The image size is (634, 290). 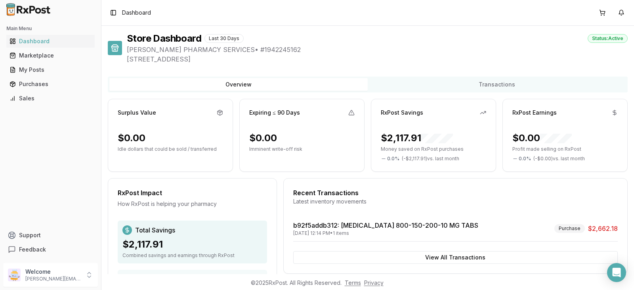 What do you see at coordinates (50, 41) in the screenshot?
I see `div: Dashboard` at bounding box center [50, 41].